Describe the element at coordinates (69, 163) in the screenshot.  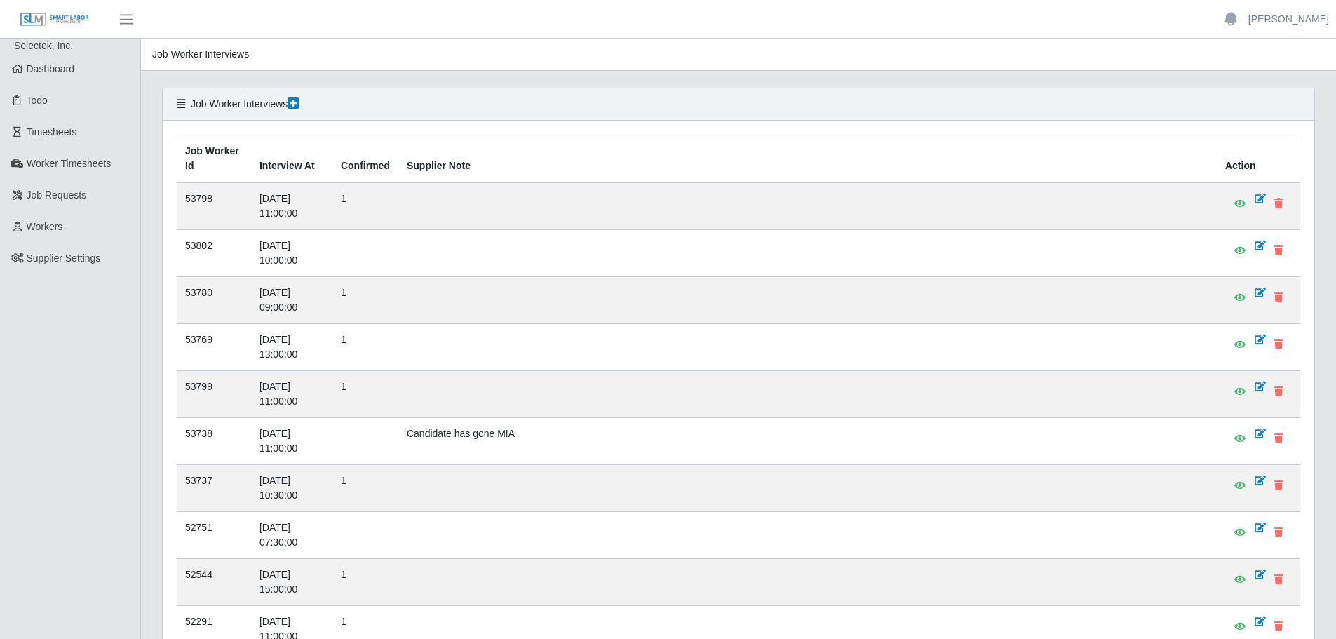
I see `span: Worker Timesheets` at that location.